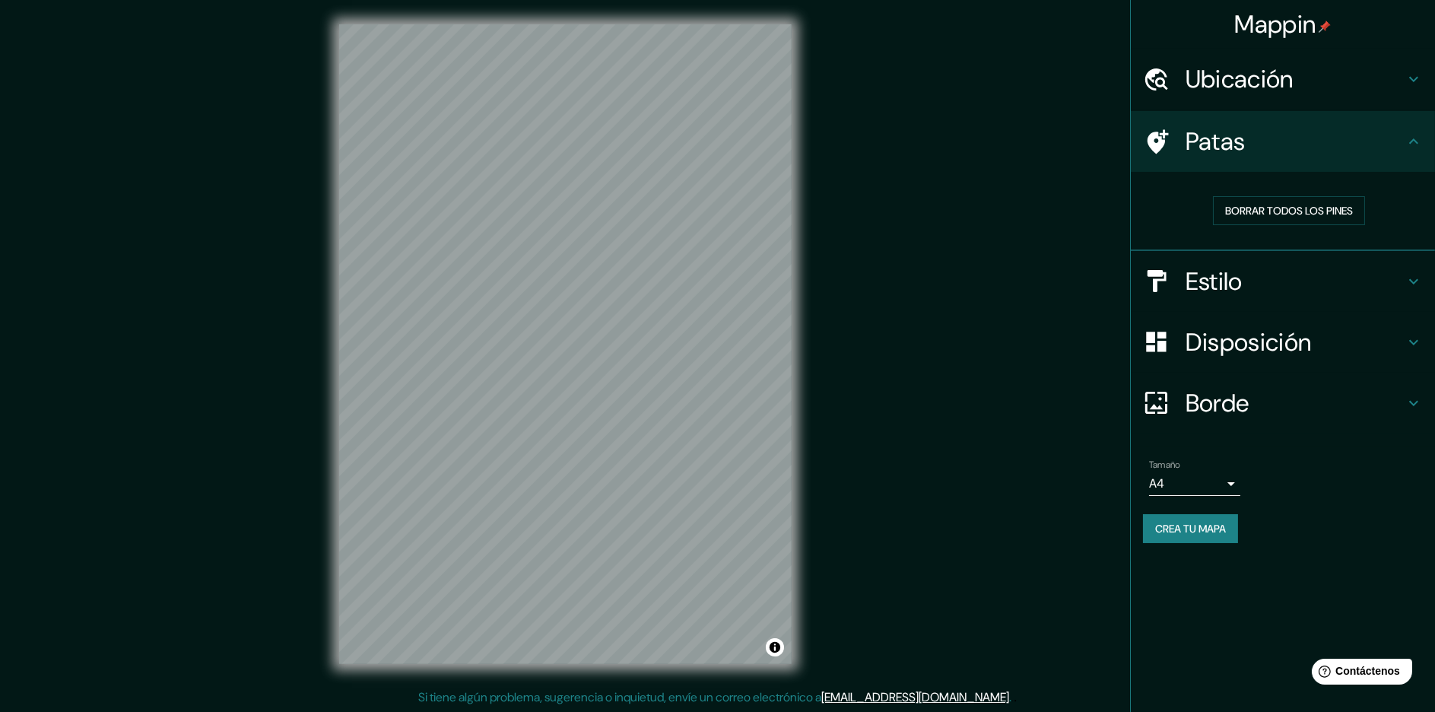 Image resolution: width=1435 pixels, height=712 pixels. Describe the element at coordinates (1218, 403) in the screenshot. I see `font: Borde` at that location.